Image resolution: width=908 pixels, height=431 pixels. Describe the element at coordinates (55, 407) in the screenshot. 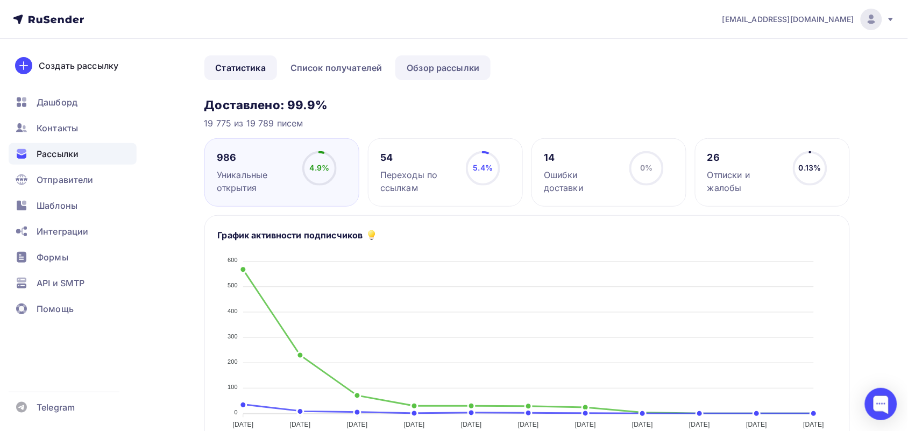

I see `span: Telegram` at that location.